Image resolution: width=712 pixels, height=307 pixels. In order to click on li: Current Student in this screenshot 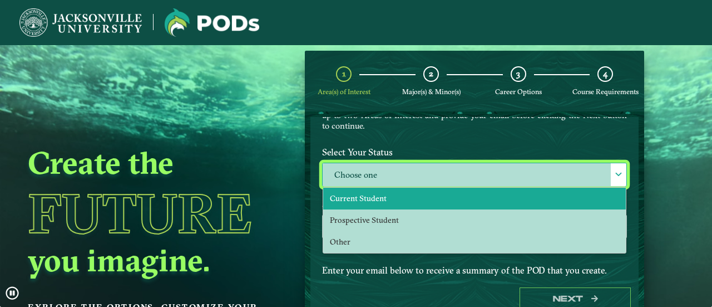, I will do `click(475, 198)`.